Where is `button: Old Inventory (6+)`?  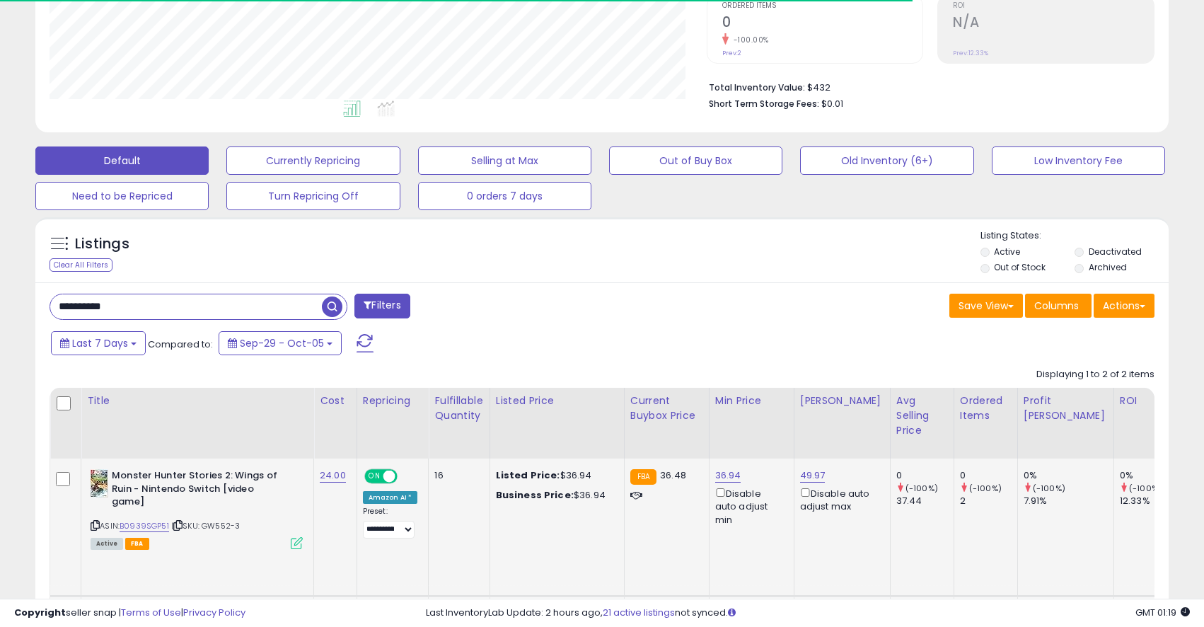 button: Old Inventory (6+) is located at coordinates (886, 161).